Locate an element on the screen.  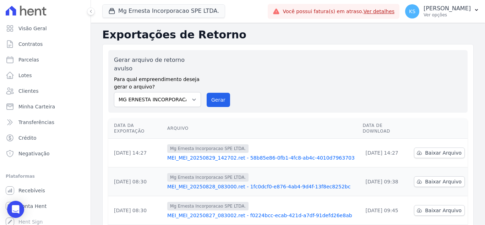
span: Clientes is located at coordinates (28, 91).